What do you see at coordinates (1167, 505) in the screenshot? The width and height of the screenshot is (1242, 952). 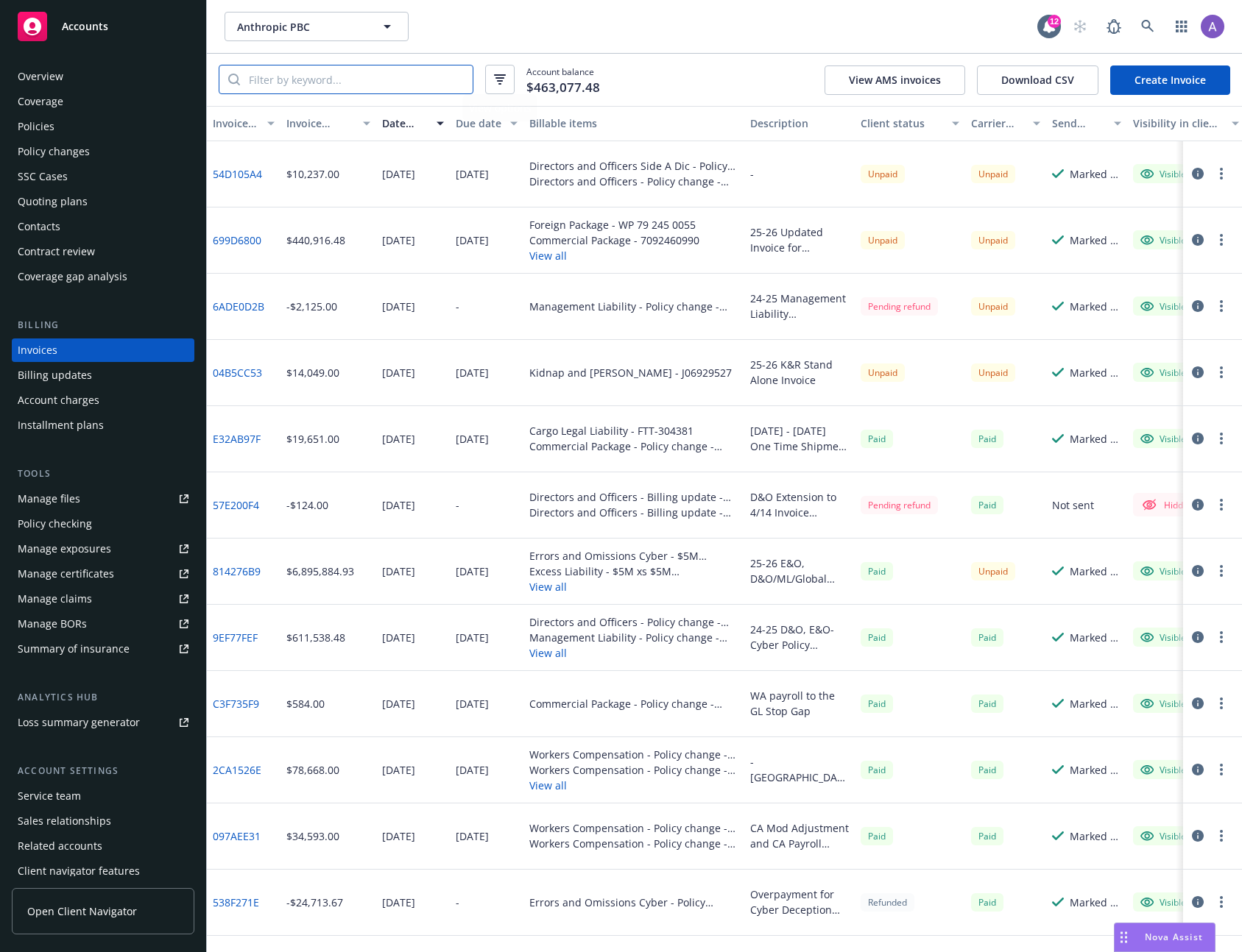 I see `div: Hidden` at bounding box center [1167, 505].